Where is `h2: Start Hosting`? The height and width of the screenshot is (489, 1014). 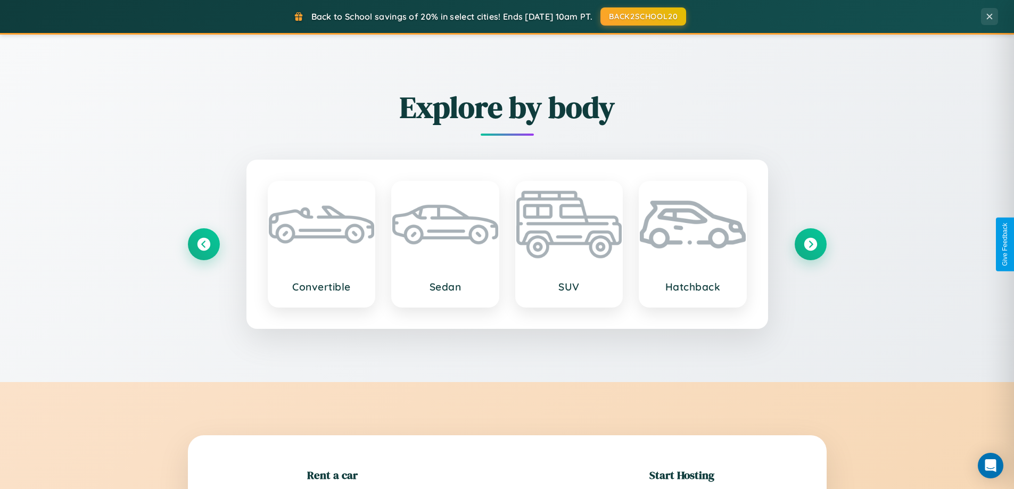
h2: Start Hosting is located at coordinates (682, 475).